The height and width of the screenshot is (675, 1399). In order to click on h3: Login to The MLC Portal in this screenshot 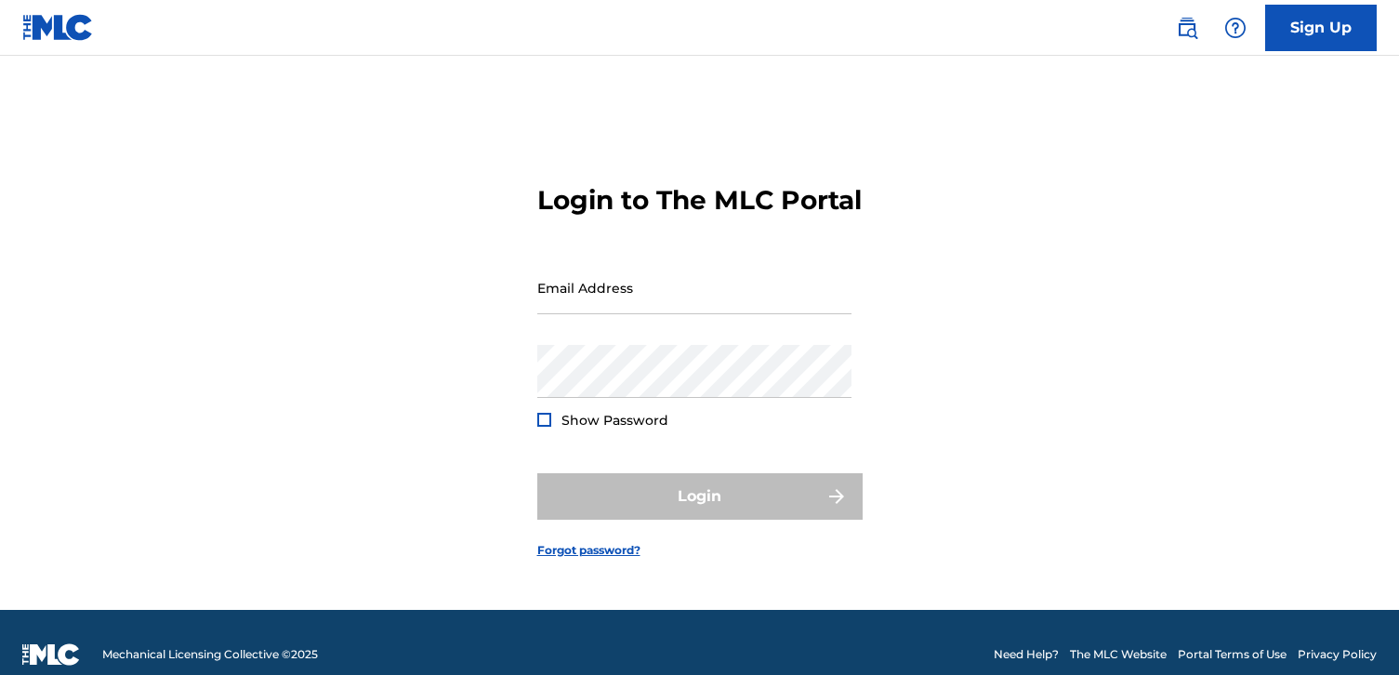, I will do `click(699, 200)`.